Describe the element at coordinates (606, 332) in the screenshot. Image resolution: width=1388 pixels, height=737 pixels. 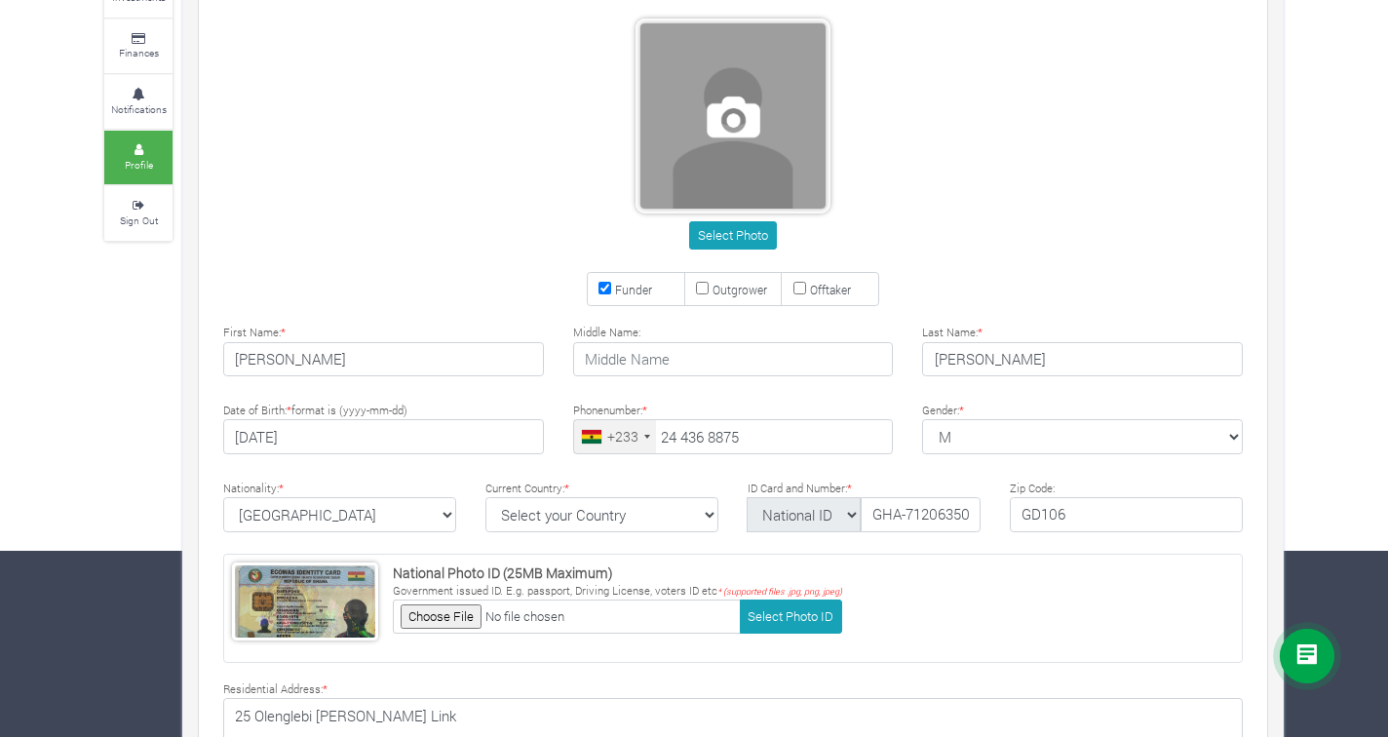
I see `label: Middle Name:` at that location.